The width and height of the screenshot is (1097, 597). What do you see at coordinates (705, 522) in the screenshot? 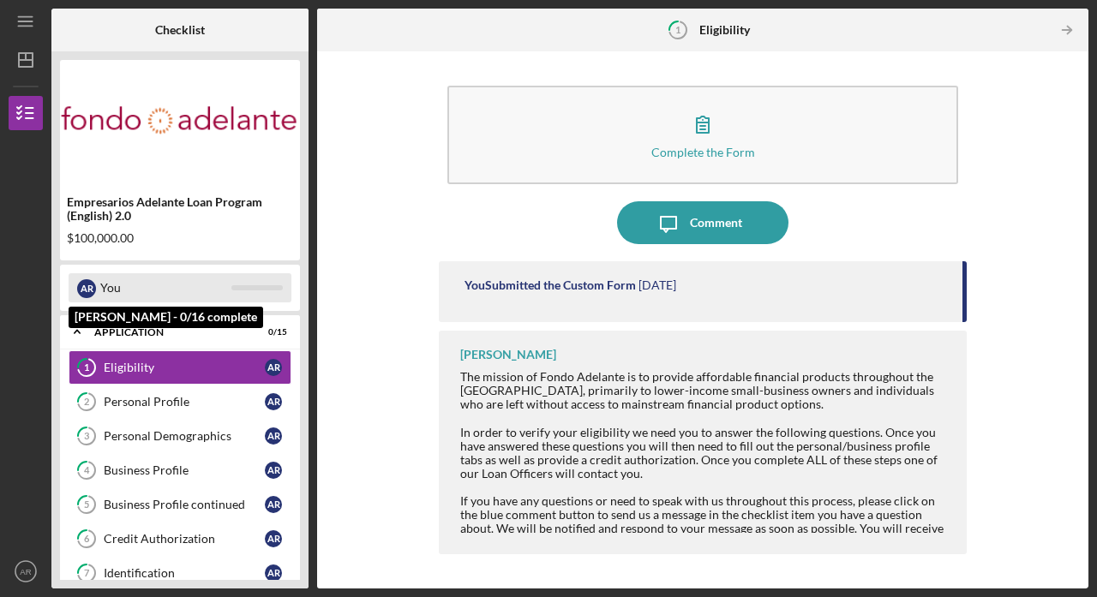
I see `div: If you have any questions or need to speak with us throughout this process, please click on the b...` at bounding box center [705, 522].